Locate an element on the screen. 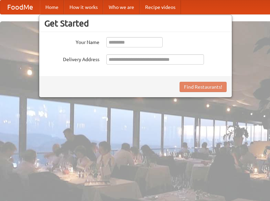  a: Recipe videos is located at coordinates (160, 7).